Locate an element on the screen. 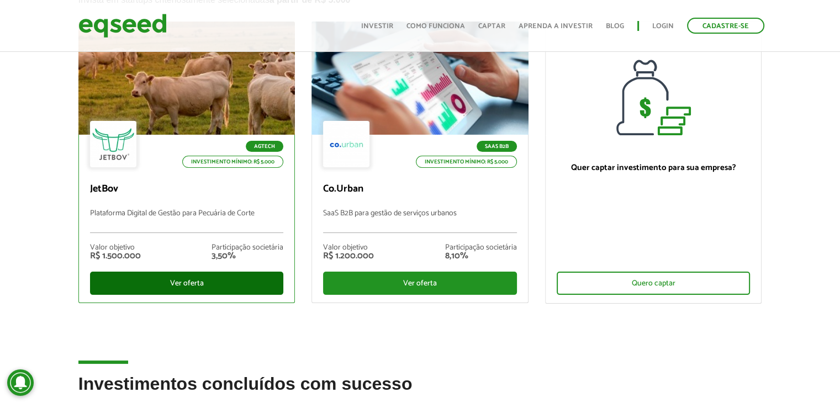 The width and height of the screenshot is (840, 403). a: Blog is located at coordinates (614, 26).